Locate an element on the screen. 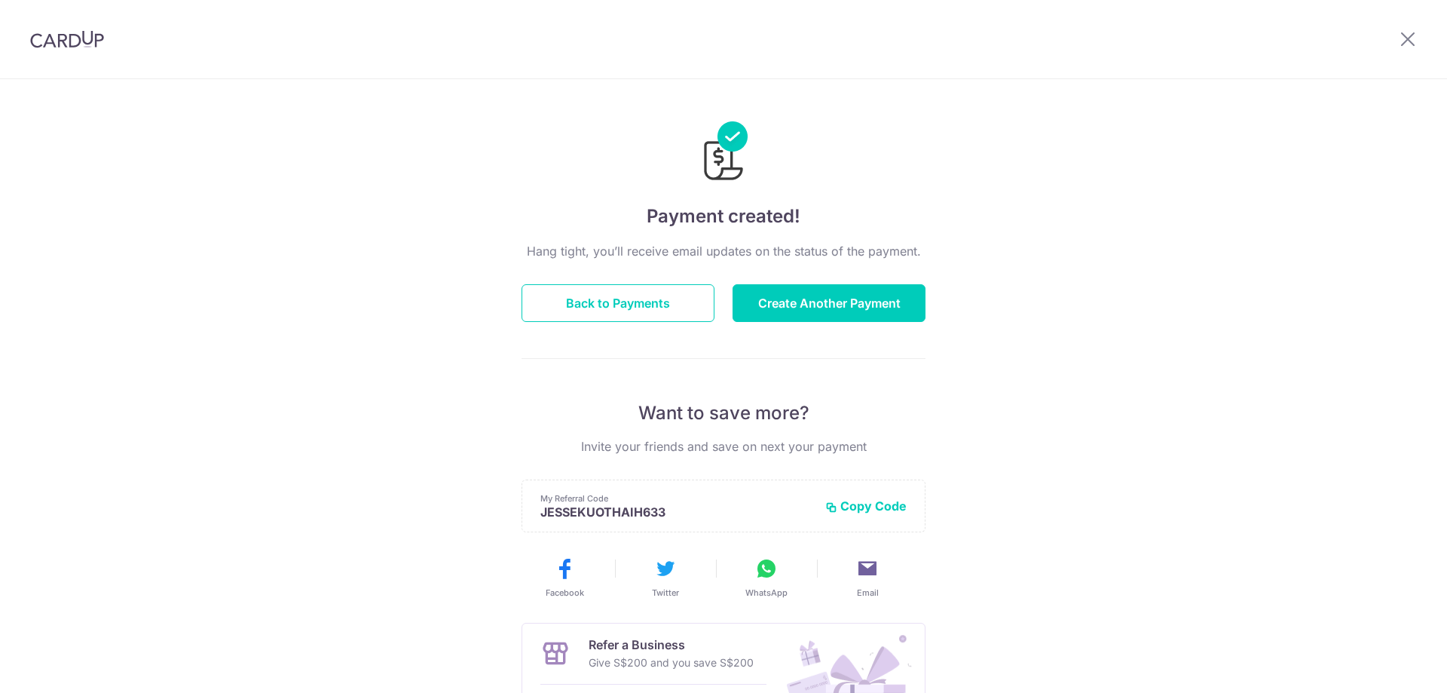 This screenshot has height=693, width=1447. button: Copy Code is located at coordinates (866, 506).